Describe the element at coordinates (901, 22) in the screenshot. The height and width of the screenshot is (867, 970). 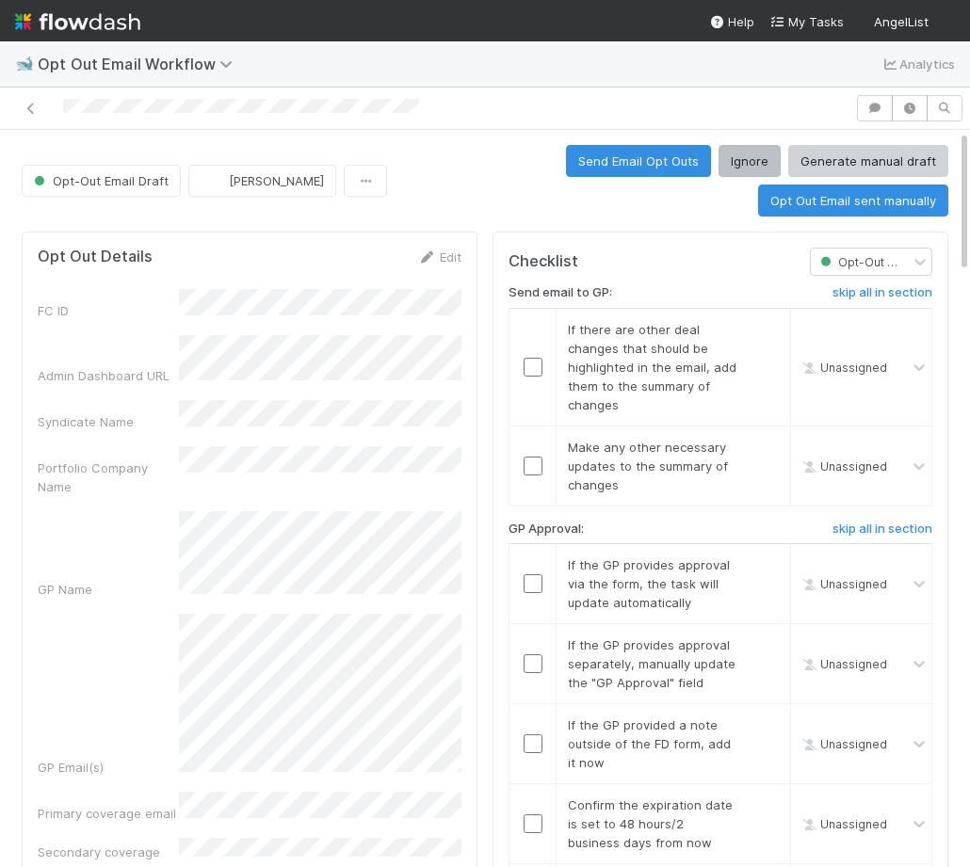
I see `span: AngelList` at that location.